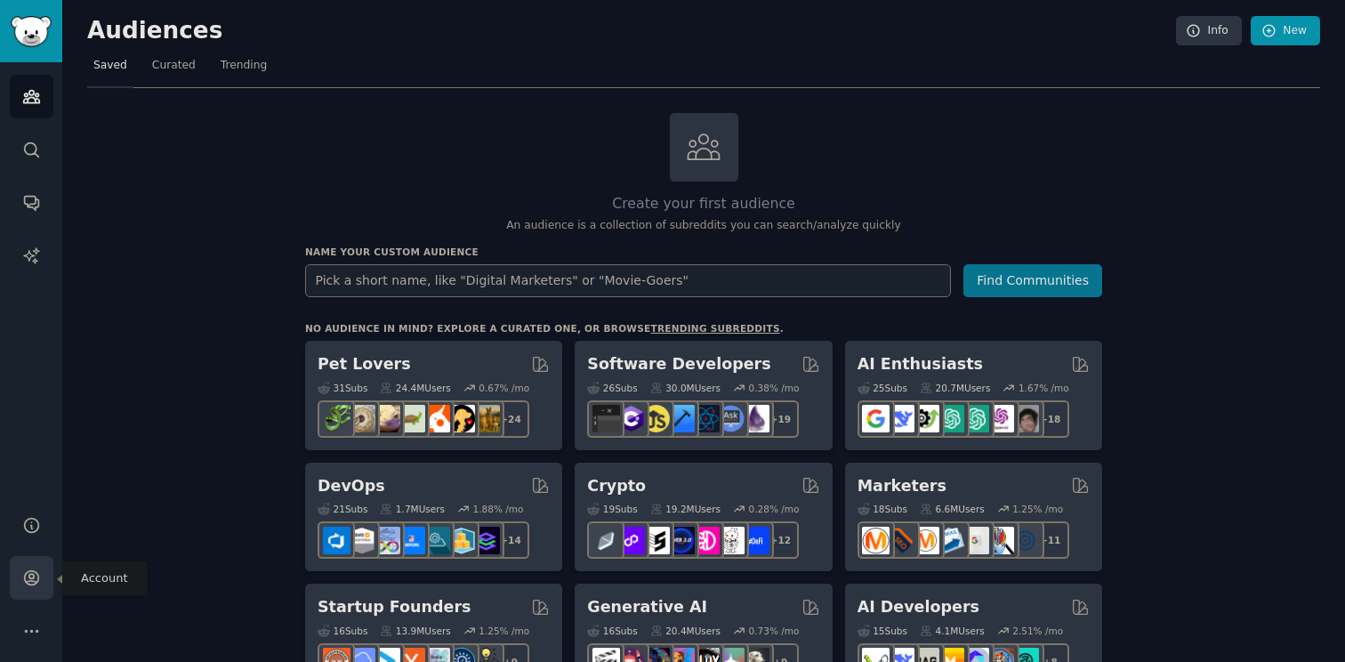  Describe the element at coordinates (780, 419) in the screenshot. I see `div: + 19` at that location.